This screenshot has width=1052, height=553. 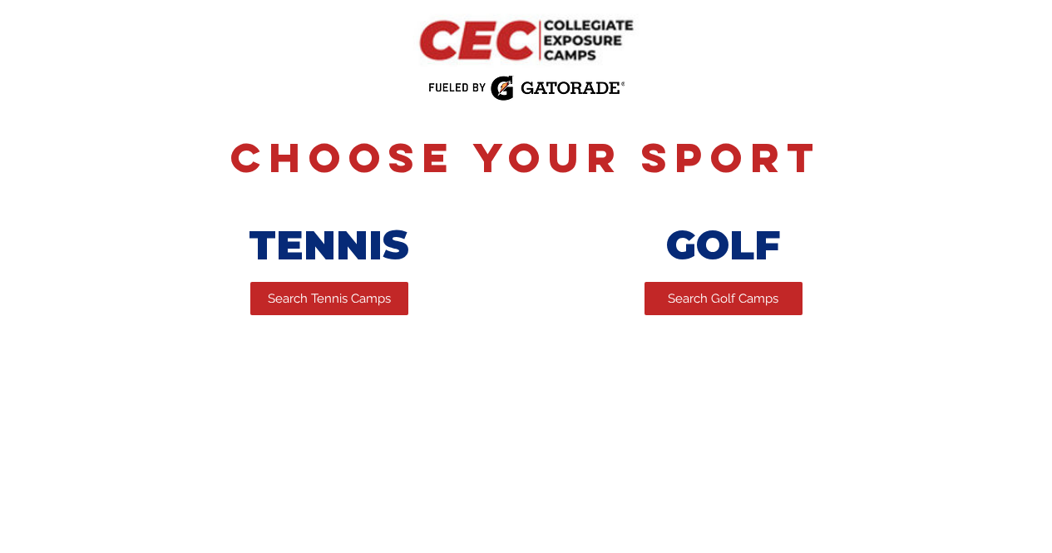 I want to click on a: Search Golf Camps, so click(x=724, y=299).